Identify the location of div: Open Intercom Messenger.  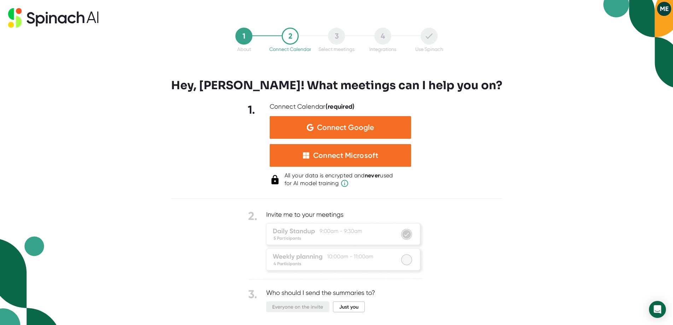
(658, 309).